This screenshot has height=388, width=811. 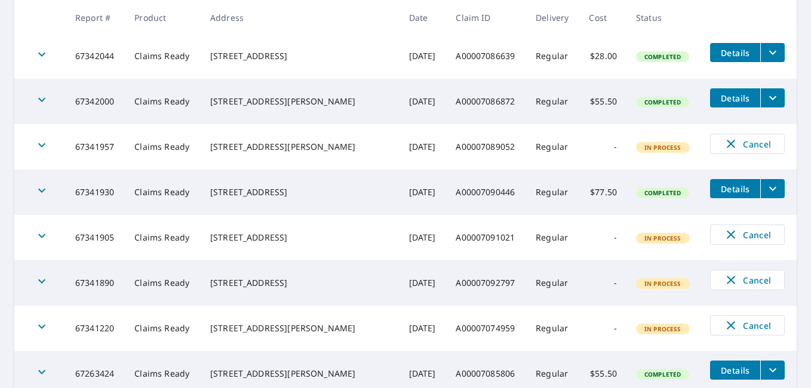 What do you see at coordinates (95, 328) in the screenshot?
I see `td: 67341220` at bounding box center [95, 328].